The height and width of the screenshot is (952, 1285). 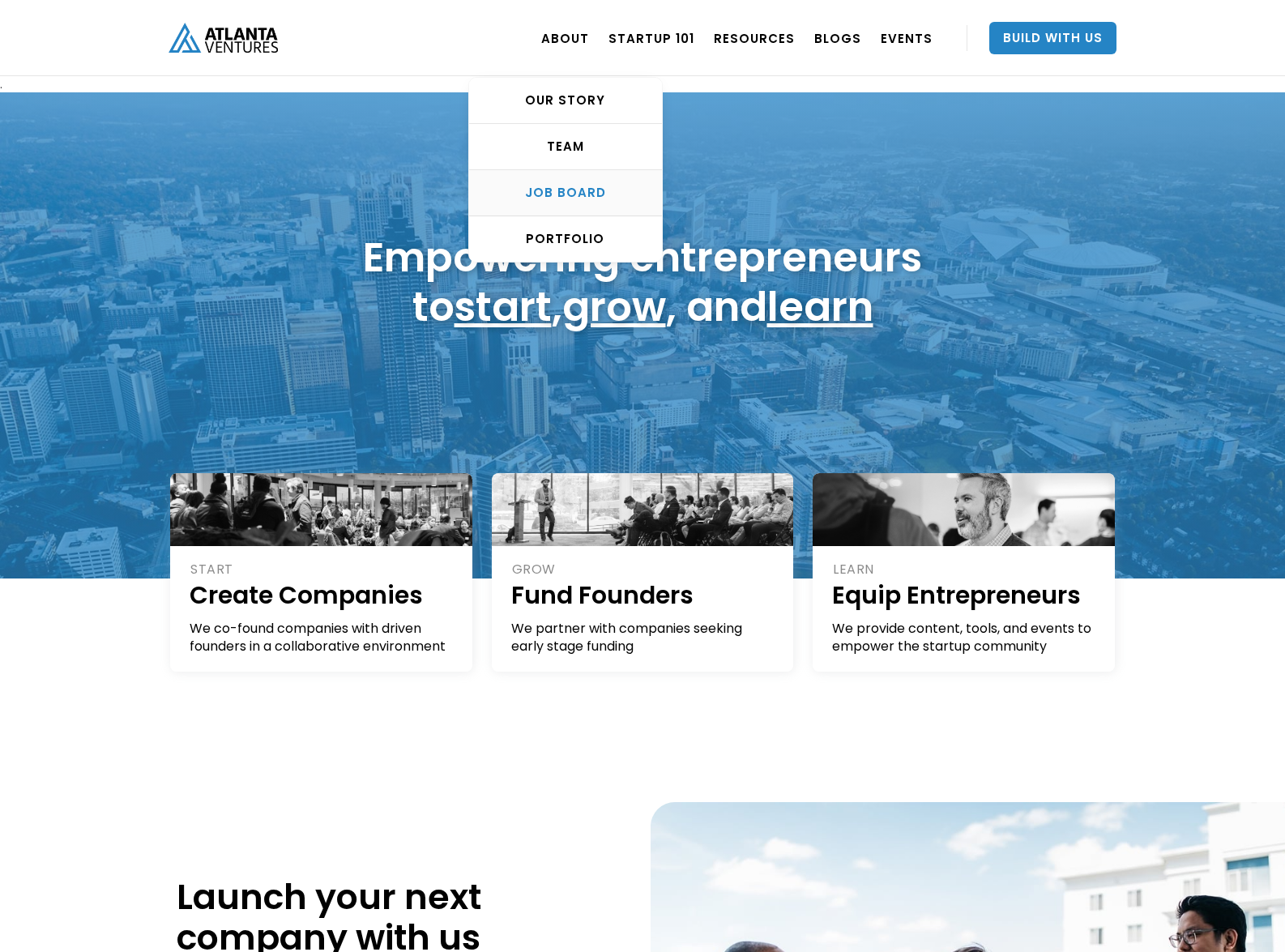 What do you see at coordinates (755, 38) in the screenshot?
I see `a: RESOURCES` at bounding box center [755, 38].